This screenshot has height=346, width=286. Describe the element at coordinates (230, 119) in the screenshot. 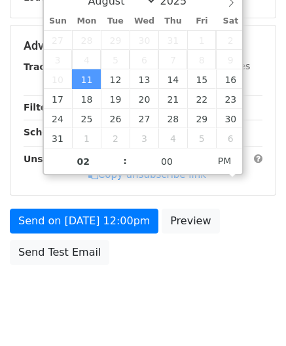

I see `span: August 30, 2025` at that location.